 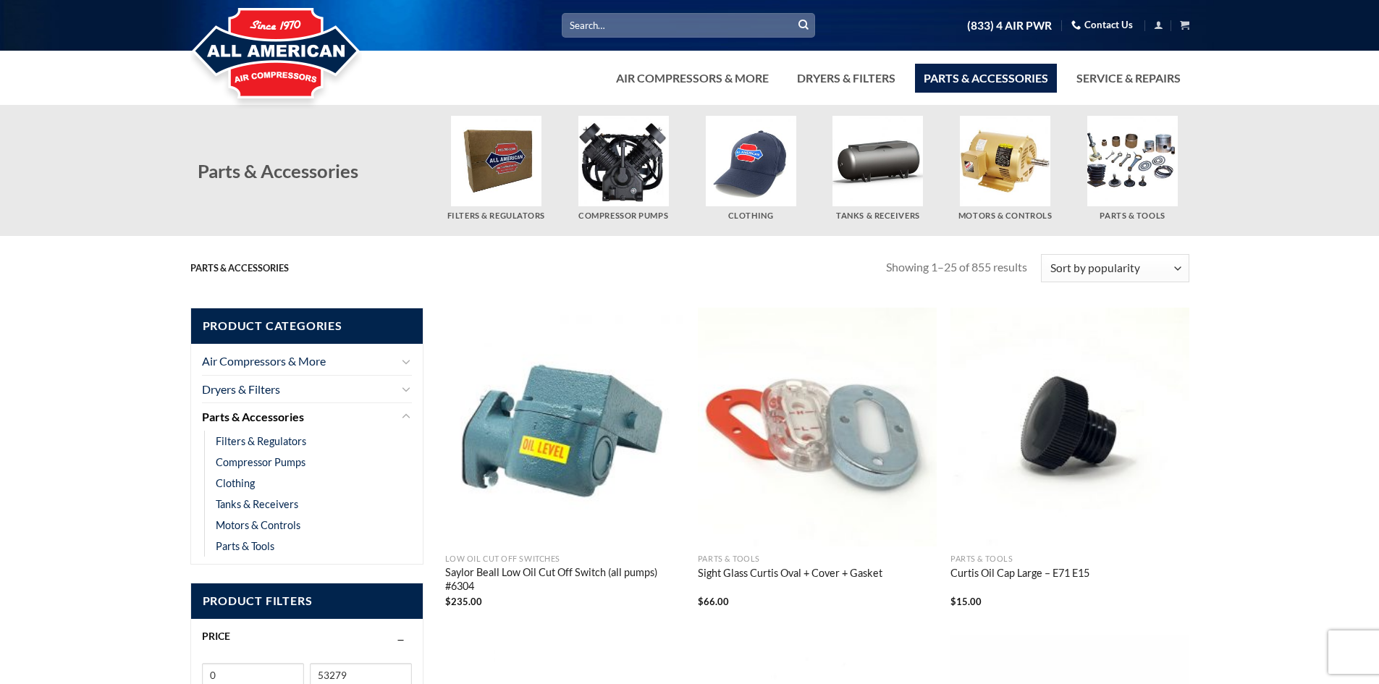 What do you see at coordinates (261, 462) in the screenshot?
I see `a: Compressor Pumps` at bounding box center [261, 462].